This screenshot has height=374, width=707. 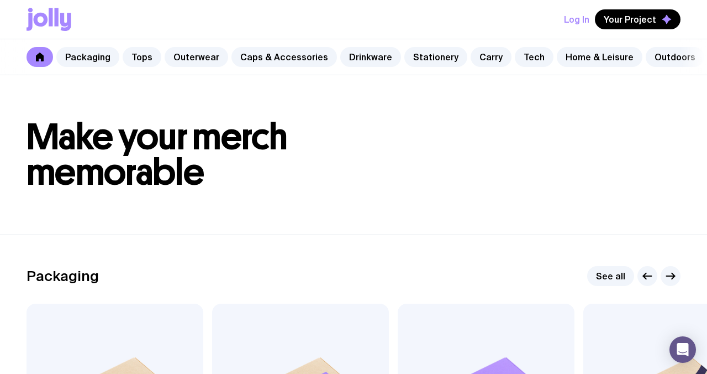 I want to click on a: Carry, so click(x=491, y=57).